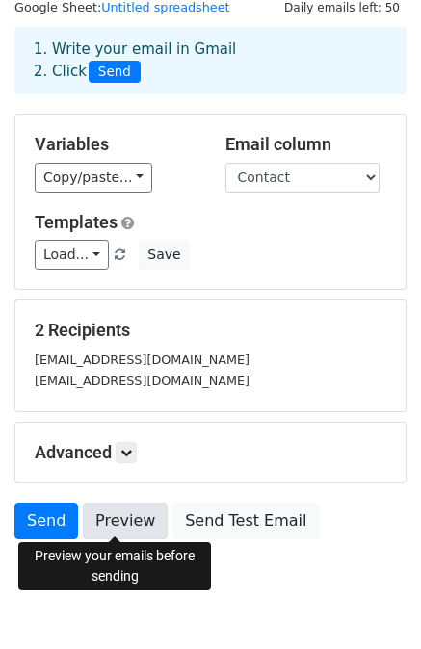 This screenshot has height=649, width=421. What do you see at coordinates (210, 453) in the screenshot?
I see `h5: Advanced` at bounding box center [210, 453].